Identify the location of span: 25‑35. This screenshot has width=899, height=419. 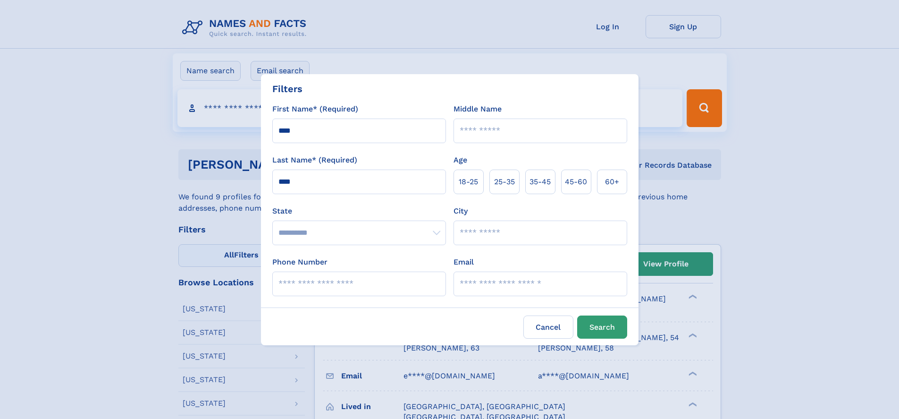
(505, 182).